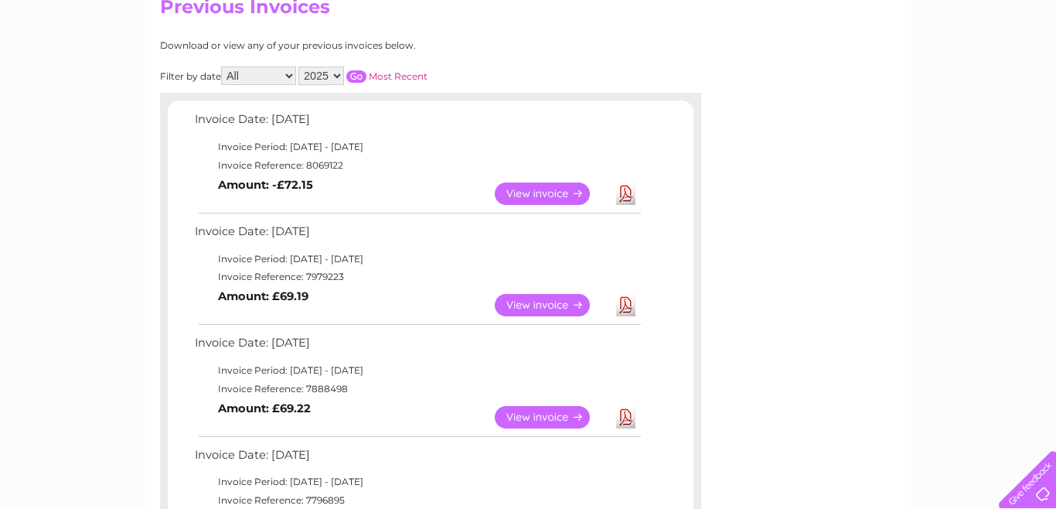 This screenshot has width=1056, height=509. What do you see at coordinates (363, 76) in the screenshot?
I see `div: Filter by date` at bounding box center [363, 76].